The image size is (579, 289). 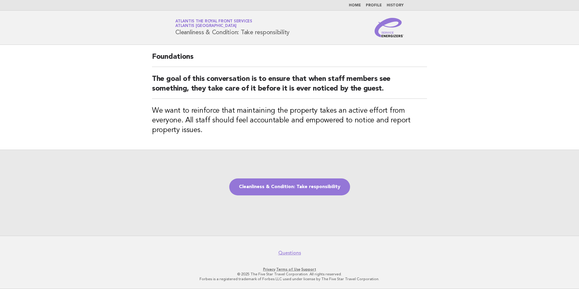 I want to click on p: © 2025 The Five Star Travel Corporation. All rights reserved., so click(x=290, y=274).